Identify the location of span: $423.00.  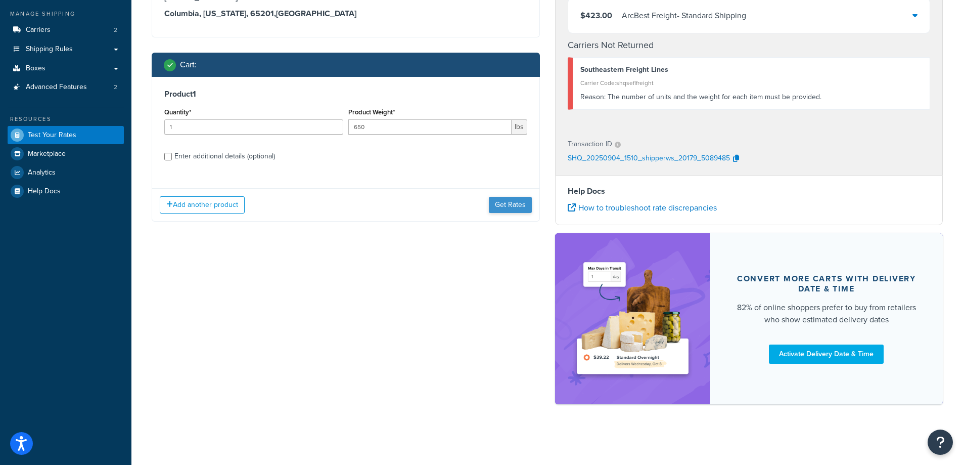
(596, 15).